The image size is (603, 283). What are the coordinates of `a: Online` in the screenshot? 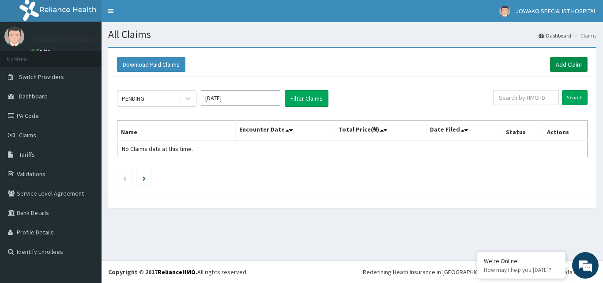 It's located at (41, 51).